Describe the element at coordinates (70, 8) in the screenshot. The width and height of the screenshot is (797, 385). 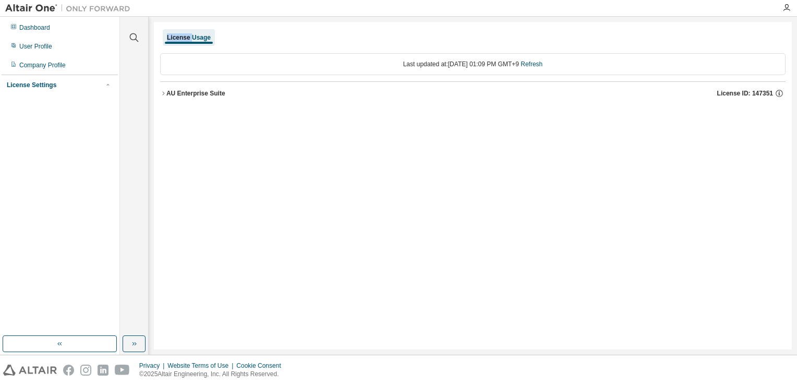
I see `img: Altair One` at that location.